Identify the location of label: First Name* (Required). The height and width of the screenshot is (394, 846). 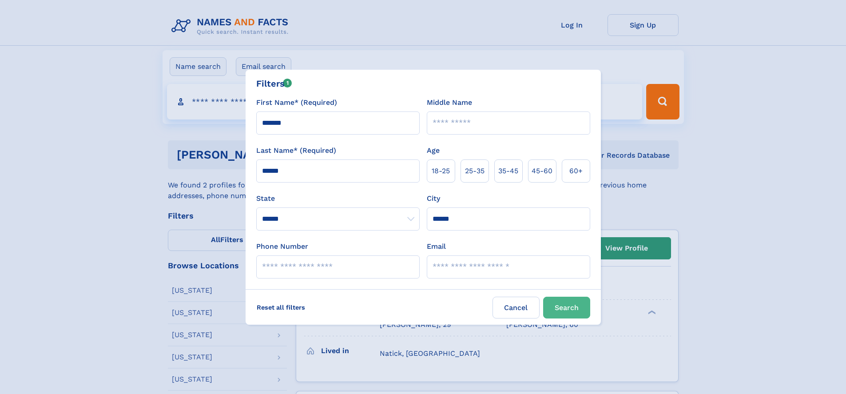
(297, 103).